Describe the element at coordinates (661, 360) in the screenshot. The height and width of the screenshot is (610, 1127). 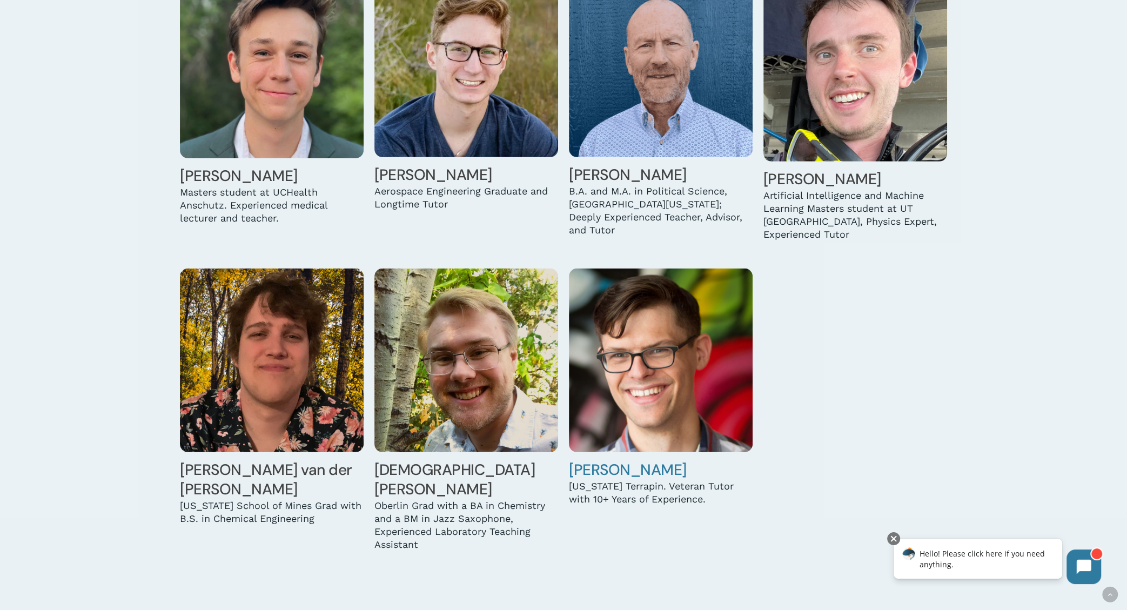
I see `img: Nate Ycas` at that location.